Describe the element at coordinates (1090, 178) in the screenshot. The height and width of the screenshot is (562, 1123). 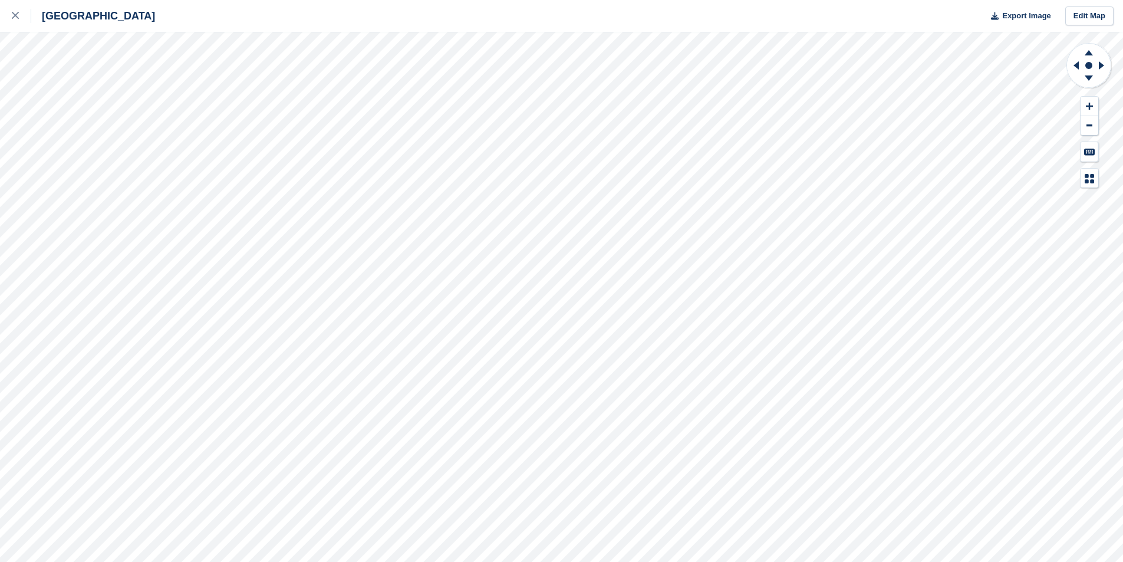
I see `button: Map Legend` at that location.